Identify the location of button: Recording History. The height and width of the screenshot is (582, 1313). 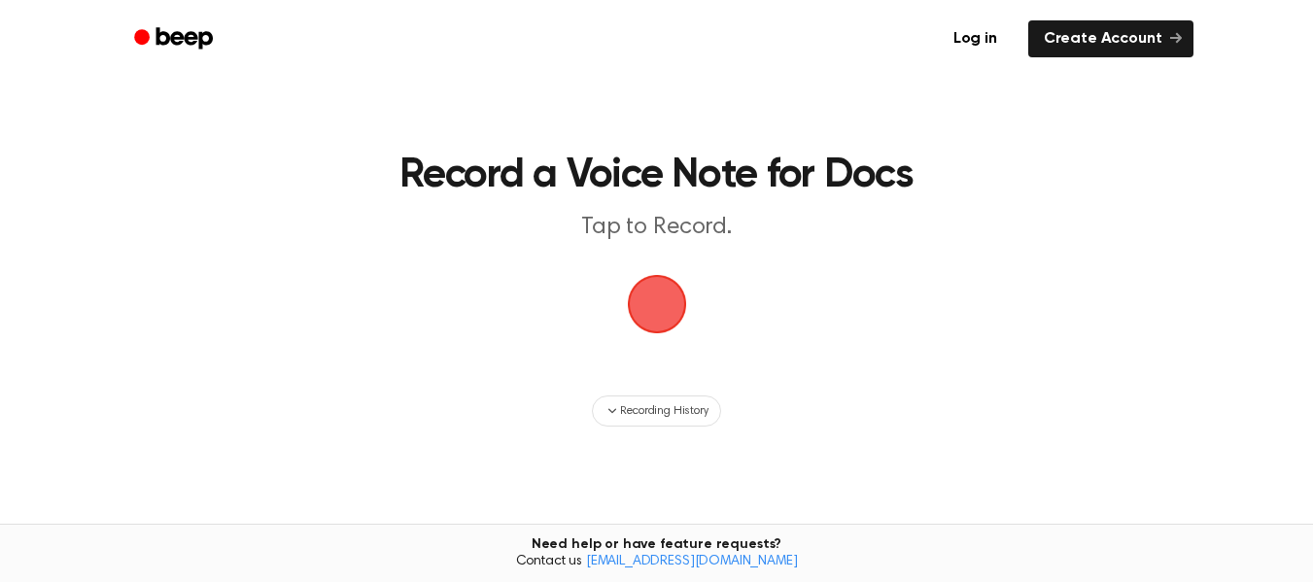
(656, 411).